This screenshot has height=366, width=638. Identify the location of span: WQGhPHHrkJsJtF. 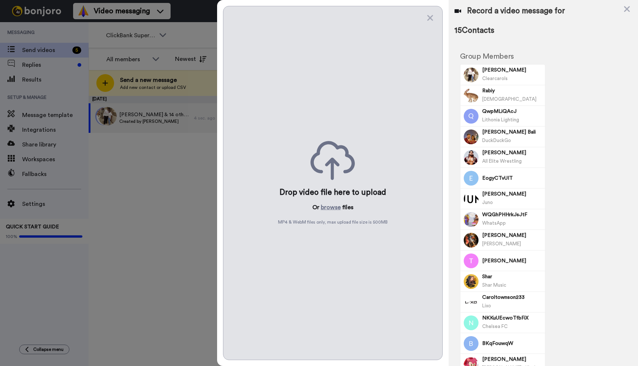
(512, 215).